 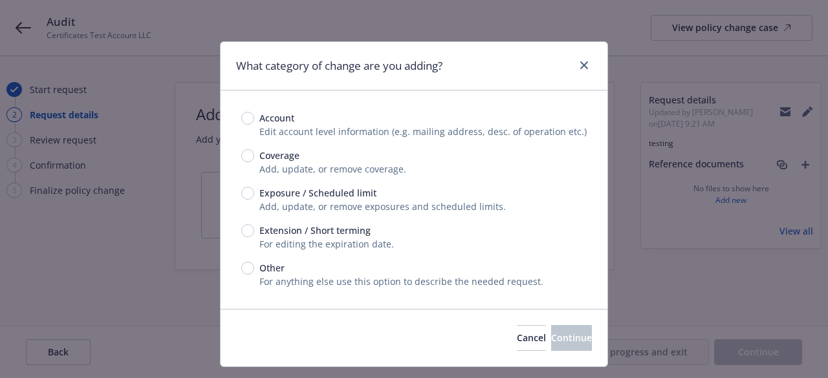 I want to click on span: Cancel, so click(x=531, y=338).